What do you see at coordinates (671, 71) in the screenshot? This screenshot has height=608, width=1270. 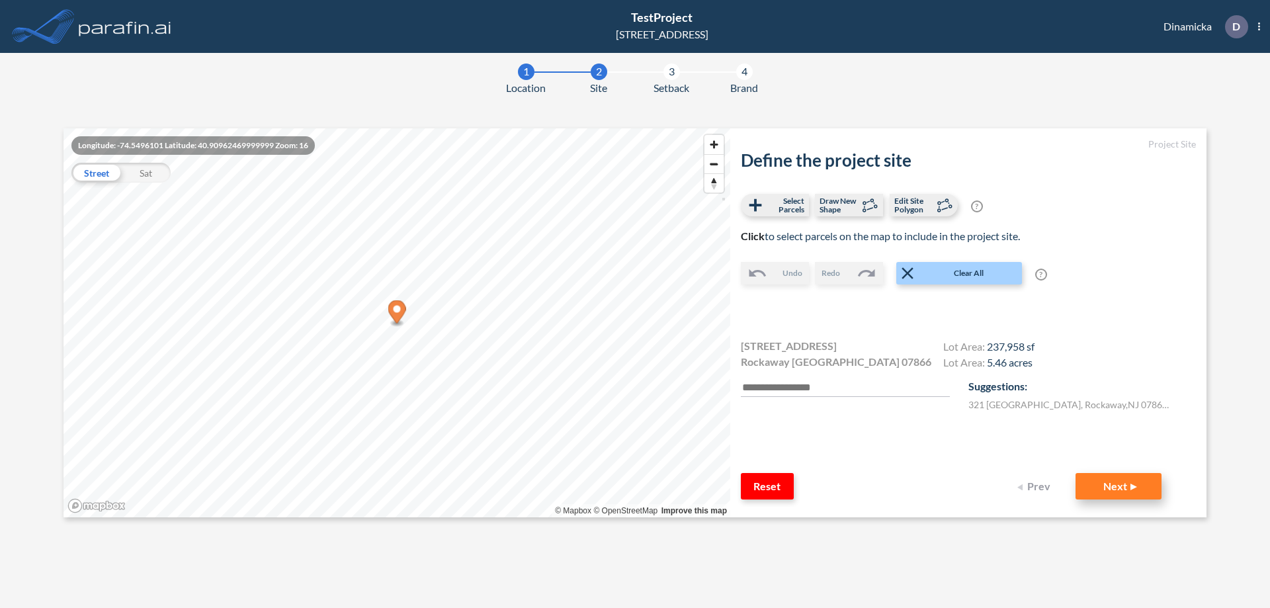 I see `div: 3` at bounding box center [671, 71].